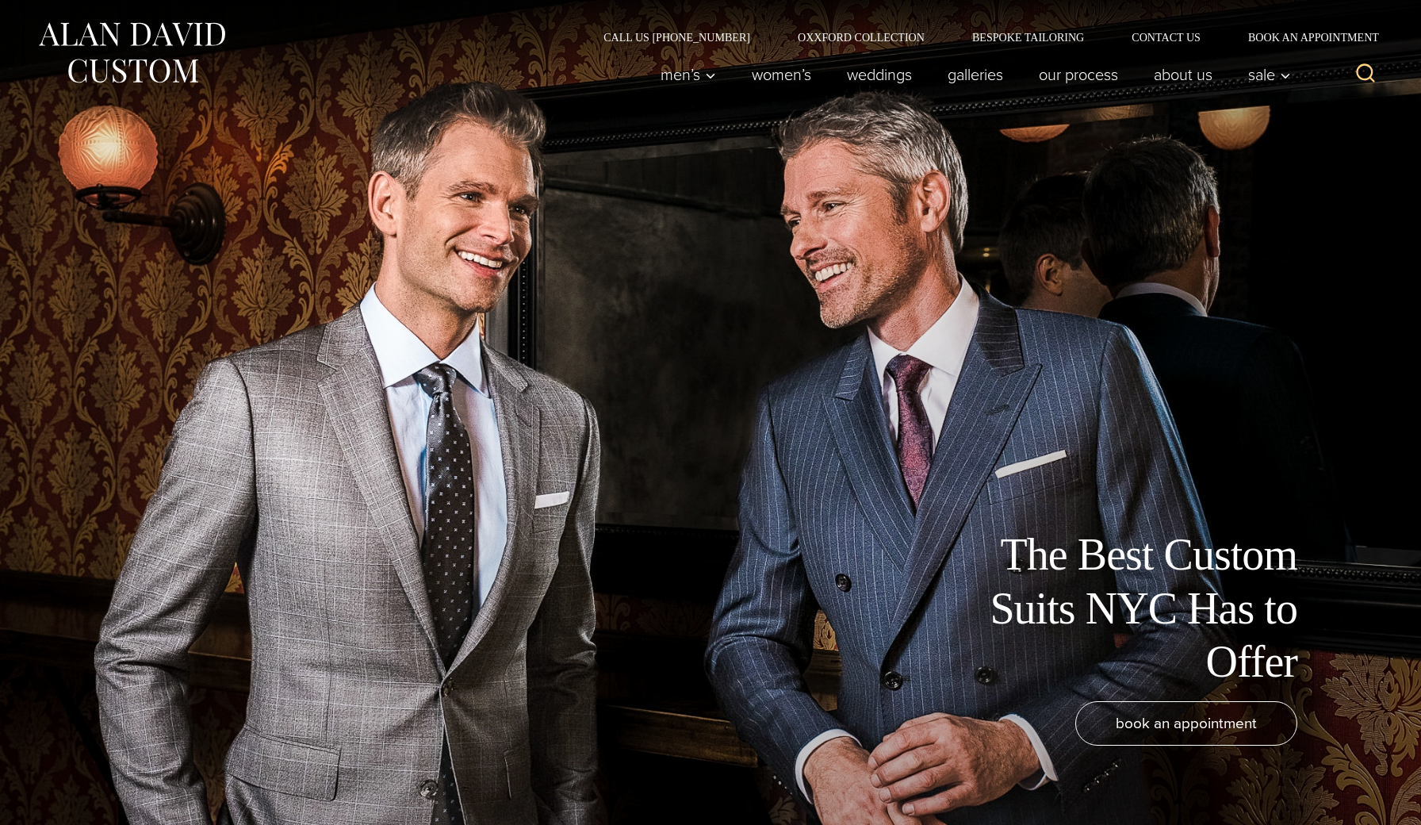 This screenshot has height=825, width=1421. What do you see at coordinates (782, 75) in the screenshot?
I see `a: Women’s` at bounding box center [782, 75].